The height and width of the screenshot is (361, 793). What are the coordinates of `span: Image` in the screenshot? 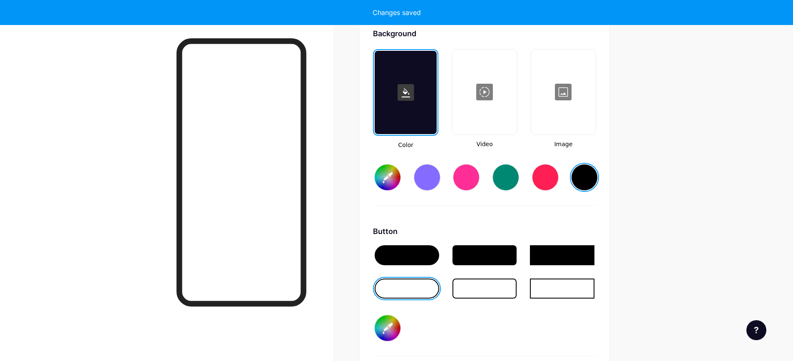 It's located at (563, 144).